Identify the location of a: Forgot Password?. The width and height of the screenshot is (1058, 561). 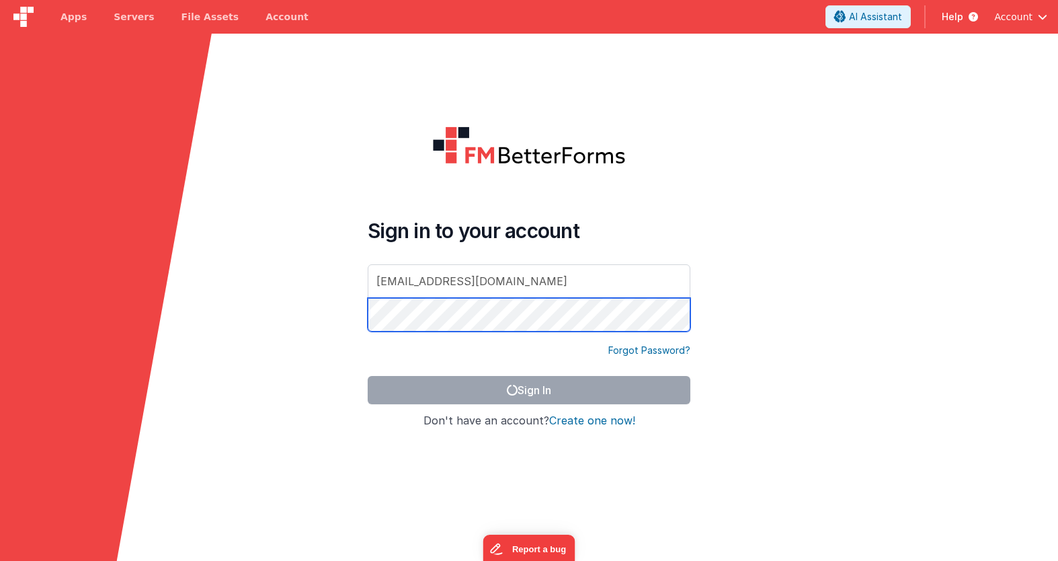
(649, 350).